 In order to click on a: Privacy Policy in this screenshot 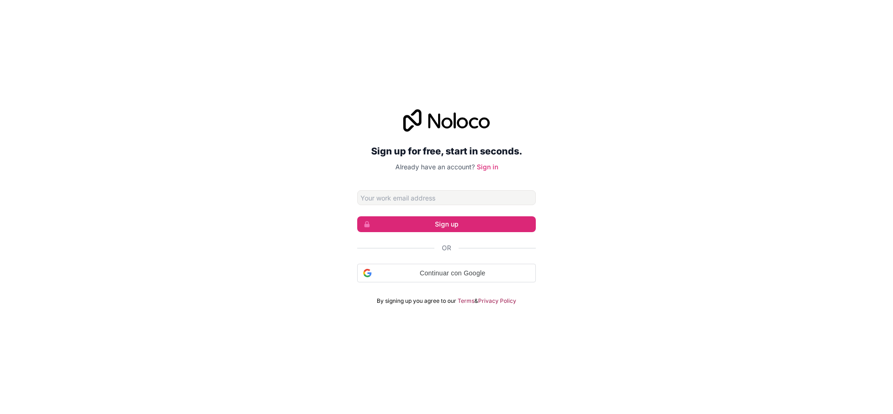, I will do `click(497, 301)`.